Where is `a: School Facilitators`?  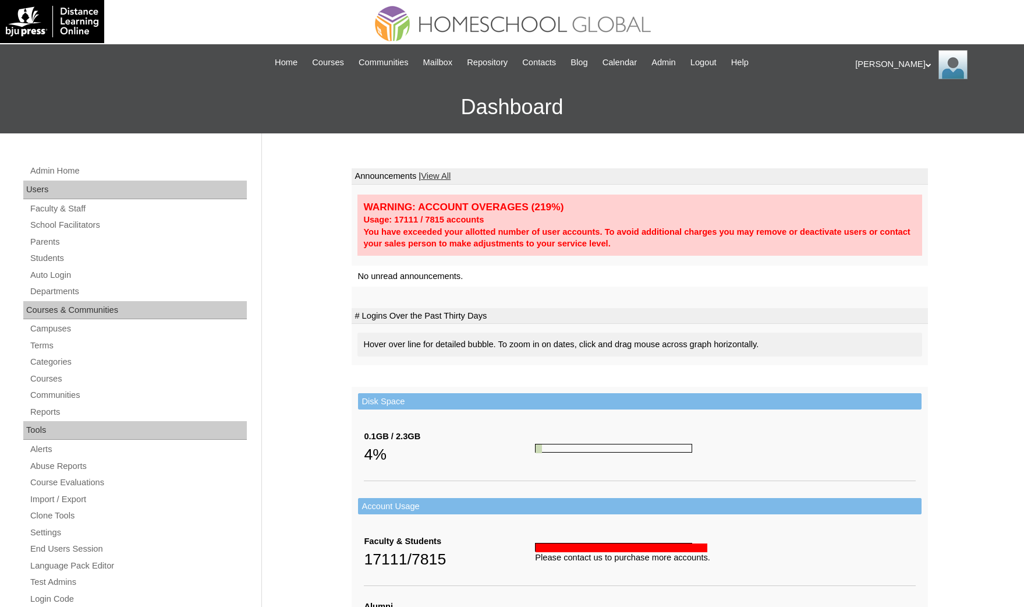 a: School Facilitators is located at coordinates (138, 225).